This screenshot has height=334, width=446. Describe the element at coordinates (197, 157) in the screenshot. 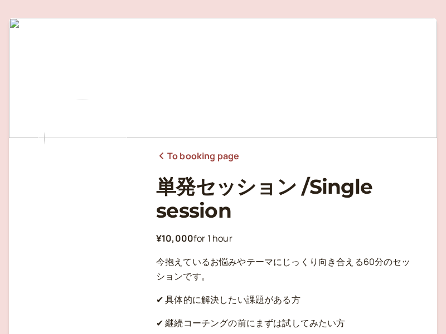

I see `a: To booking page` at that location.